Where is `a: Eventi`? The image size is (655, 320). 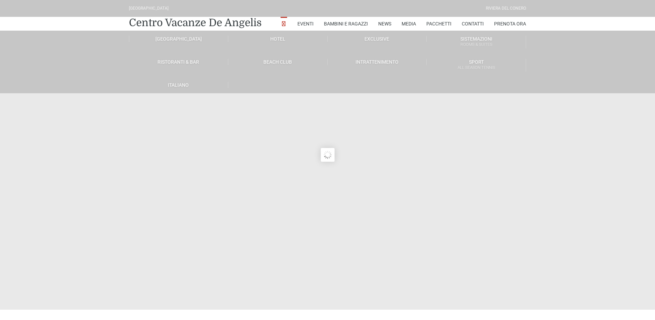
a: Eventi is located at coordinates (305, 24).